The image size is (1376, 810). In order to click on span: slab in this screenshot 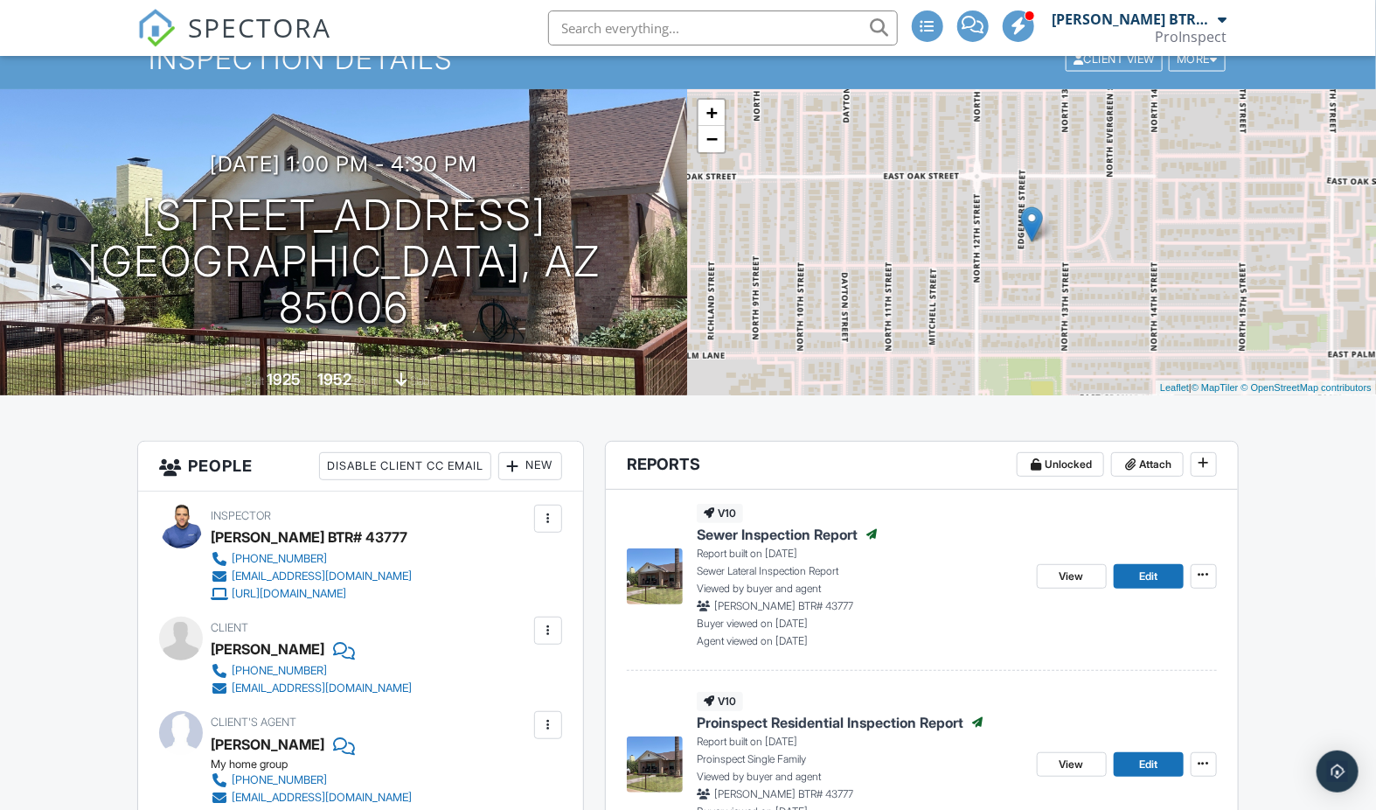, I will do `click(420, 380)`.